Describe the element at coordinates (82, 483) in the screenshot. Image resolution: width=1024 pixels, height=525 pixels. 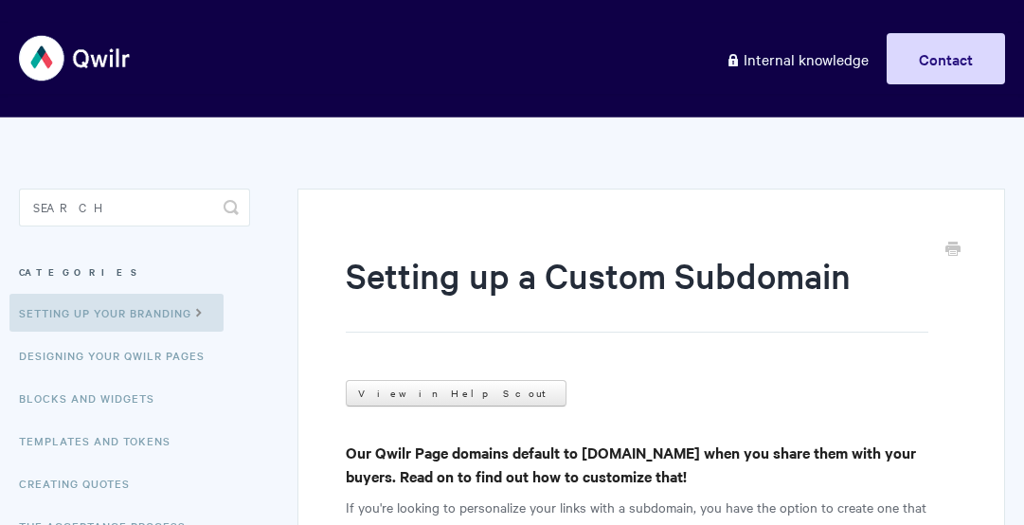
I see `a: Creating Quotes` at that location.